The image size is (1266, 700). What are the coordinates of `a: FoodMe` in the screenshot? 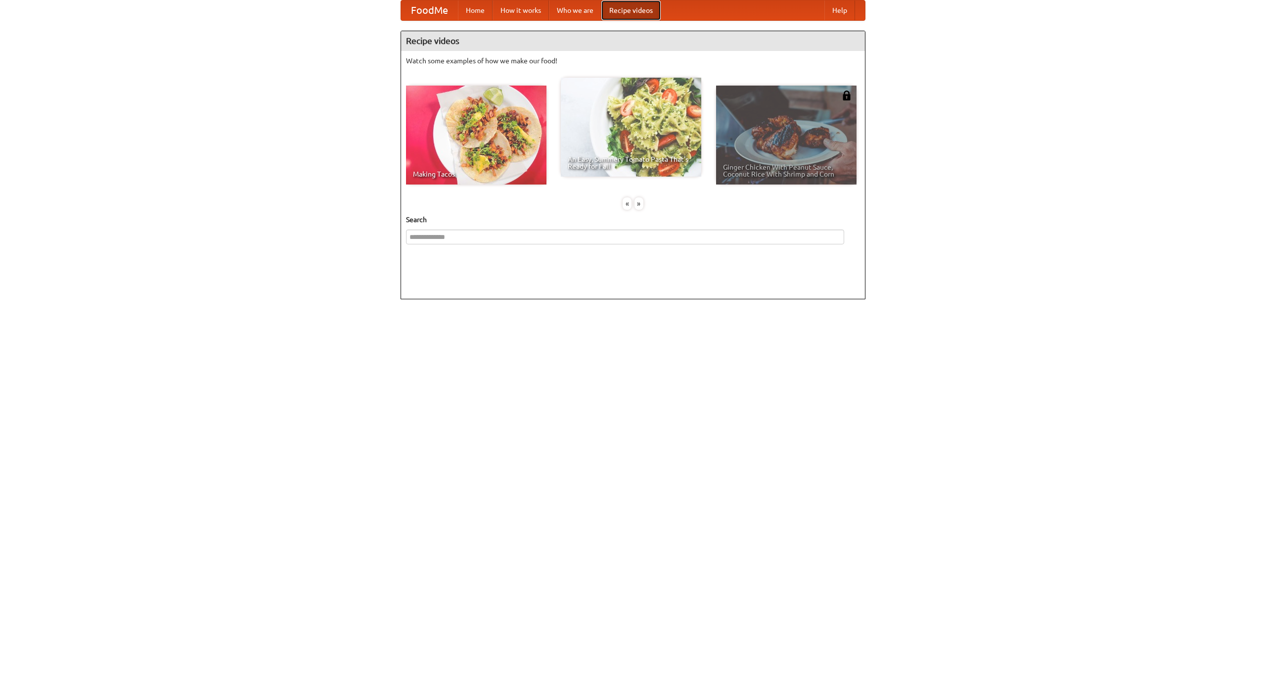 It's located at (429, 10).